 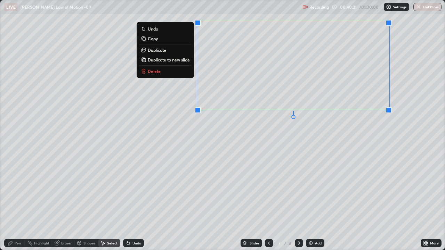 What do you see at coordinates (165, 60) in the screenshot?
I see `button: Duplicate to new slide` at bounding box center [165, 60].